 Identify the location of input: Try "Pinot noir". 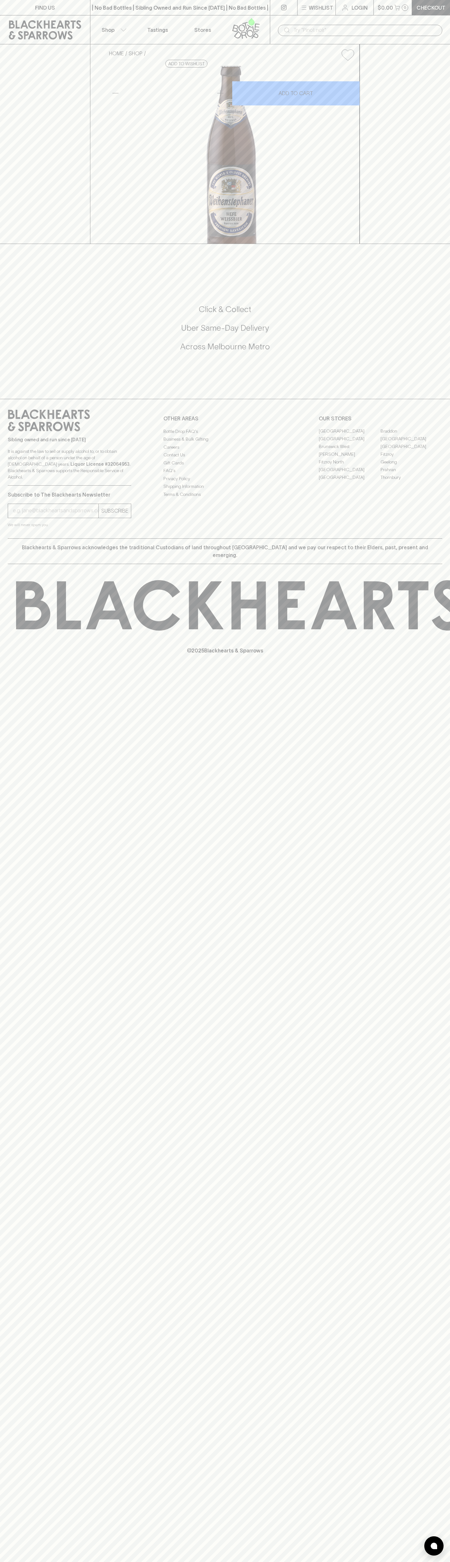
(365, 30).